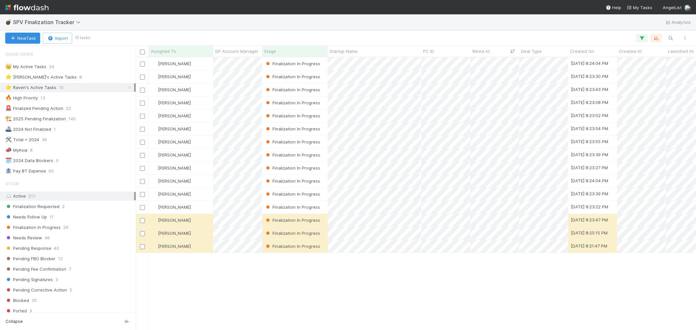  Describe the element at coordinates (31, 87) in the screenshot. I see `div: Raven's Active Tasks` at that location.